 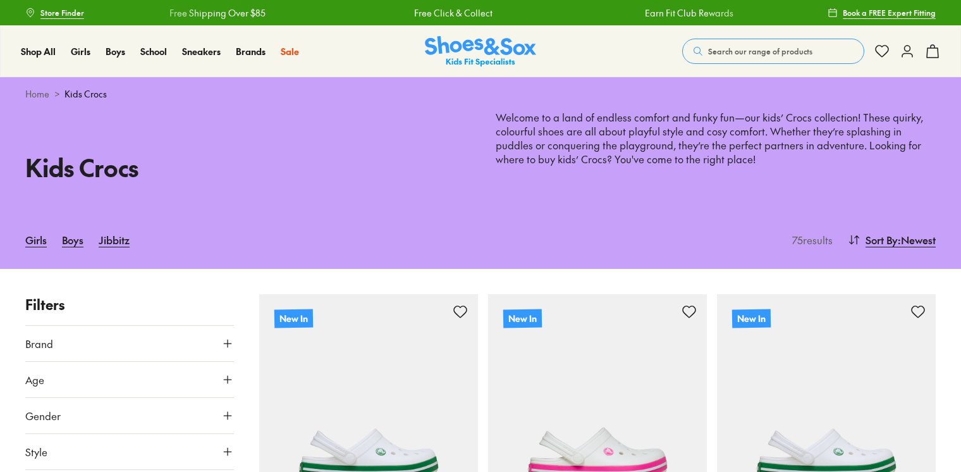 What do you see at coordinates (80, 51) in the screenshot?
I see `span: Girls` at bounding box center [80, 51].